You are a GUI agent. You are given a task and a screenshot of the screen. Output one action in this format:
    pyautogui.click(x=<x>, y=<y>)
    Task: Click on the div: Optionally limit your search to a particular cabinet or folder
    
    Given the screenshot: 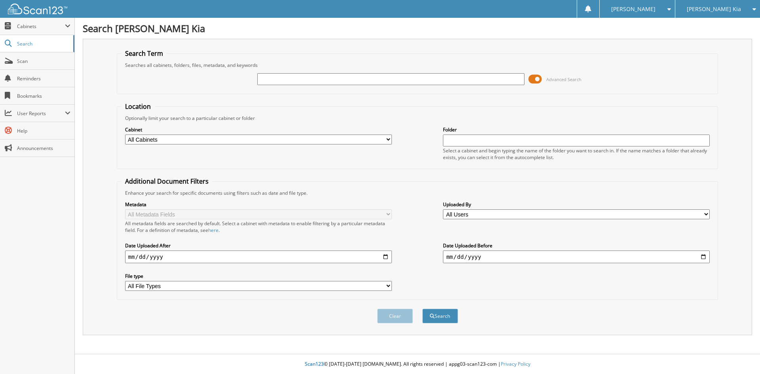 What is the action you would take?
    pyautogui.click(x=417, y=118)
    